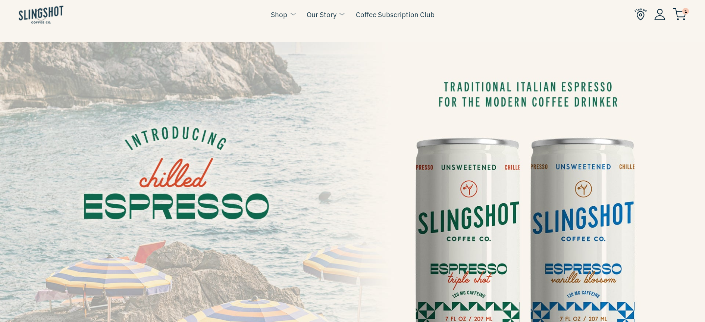  What do you see at coordinates (680, 14) in the screenshot?
I see `img: cart` at bounding box center [680, 14].